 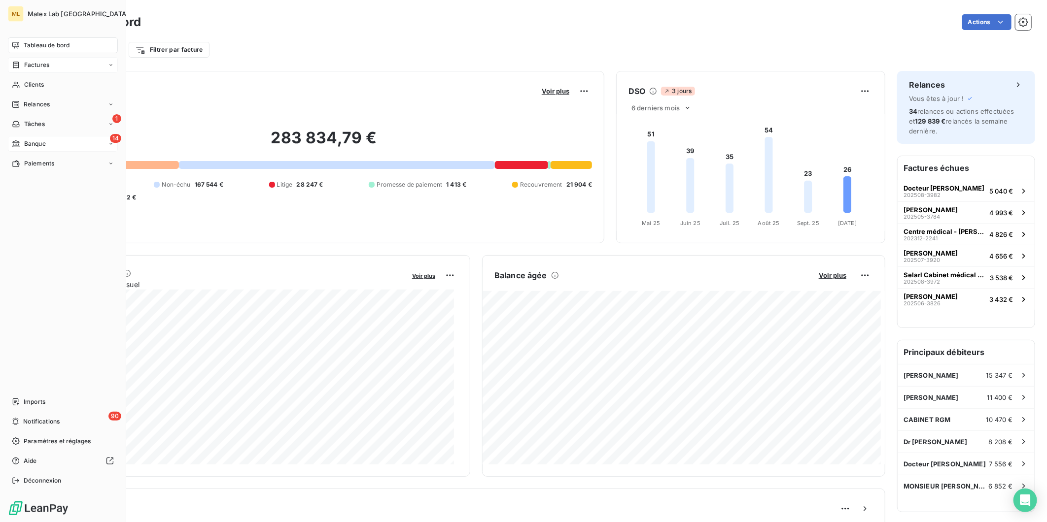 I want to click on span: Clients, so click(x=34, y=85).